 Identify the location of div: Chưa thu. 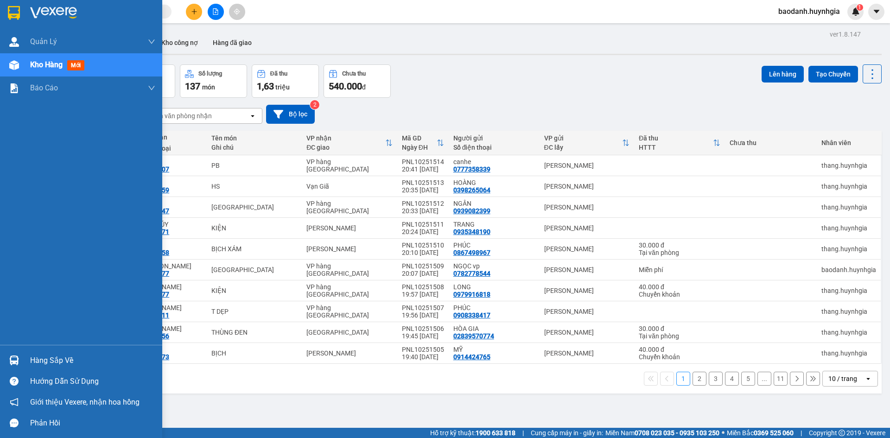
(771, 143).